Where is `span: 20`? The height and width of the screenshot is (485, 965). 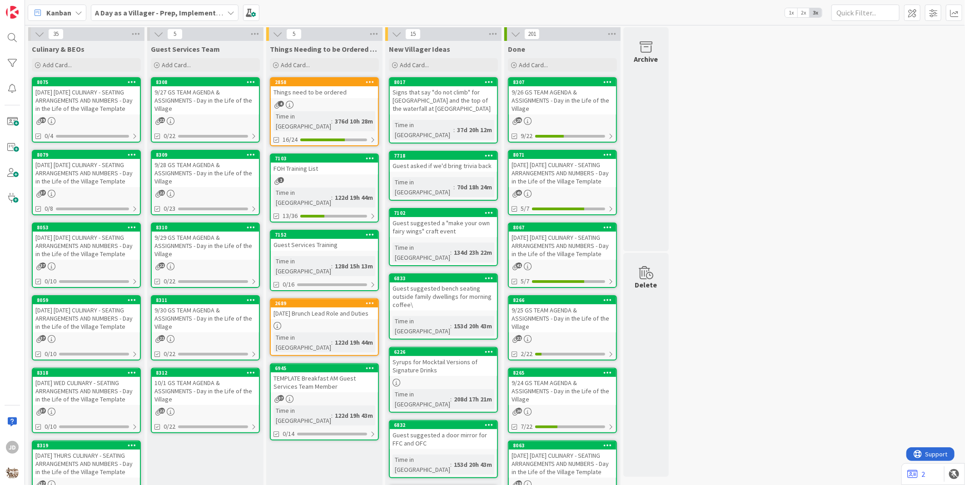 span: 20 is located at coordinates (519, 411).